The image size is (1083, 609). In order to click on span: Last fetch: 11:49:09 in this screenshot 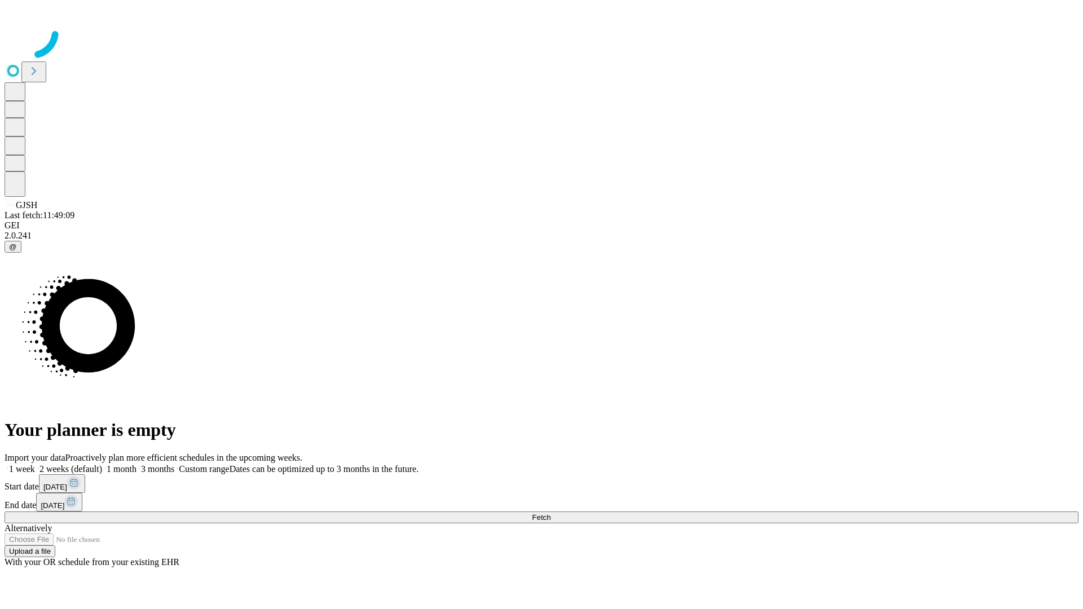, I will do `click(39, 215)`.